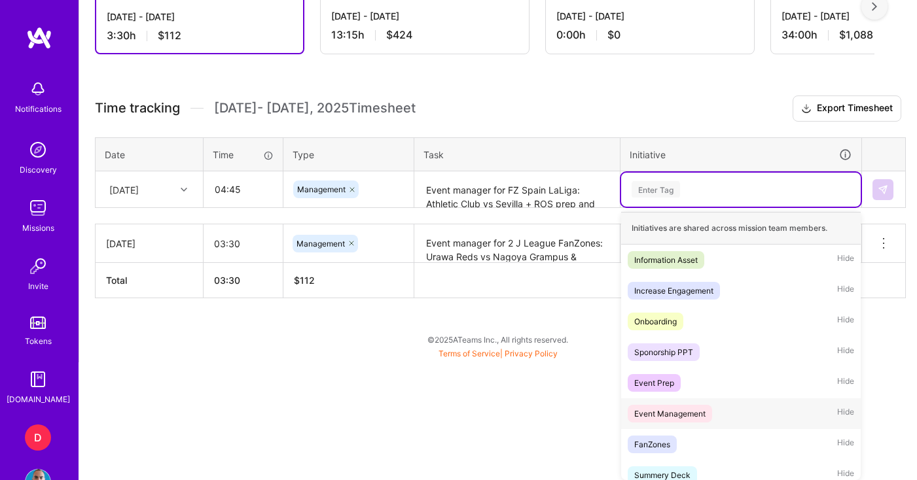  Describe the element at coordinates (741, 228) in the screenshot. I see `div: Initiatives are shared across mission team members.` at that location.